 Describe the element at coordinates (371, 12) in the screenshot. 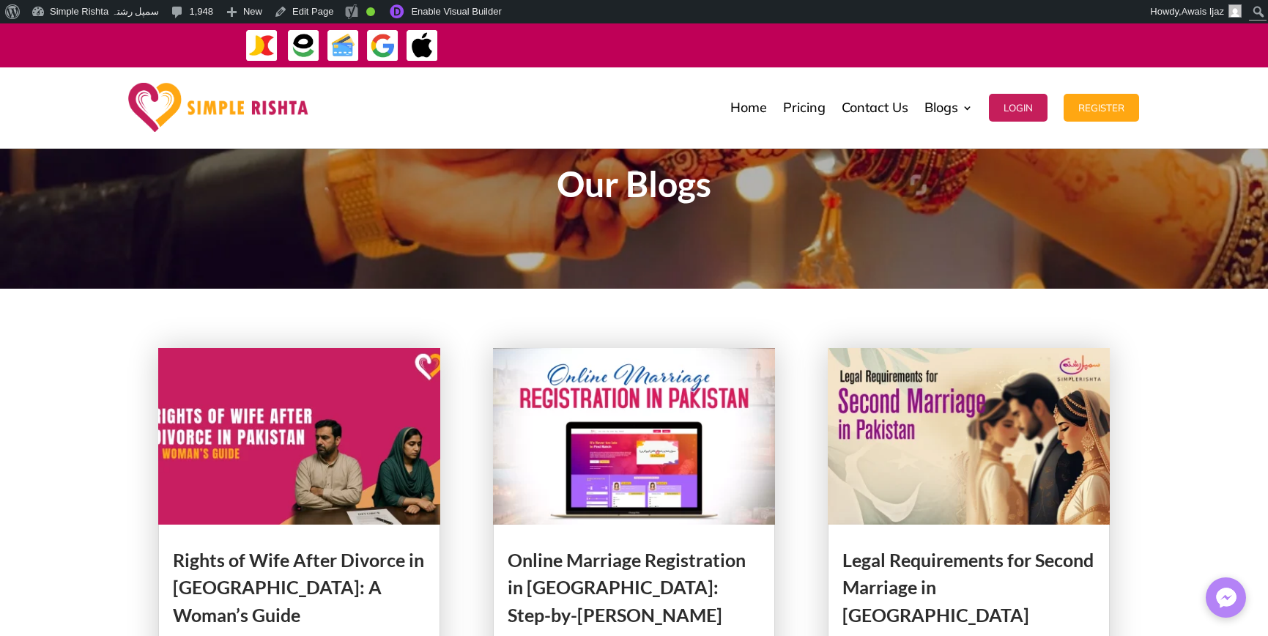

I see `div: Good` at that location.